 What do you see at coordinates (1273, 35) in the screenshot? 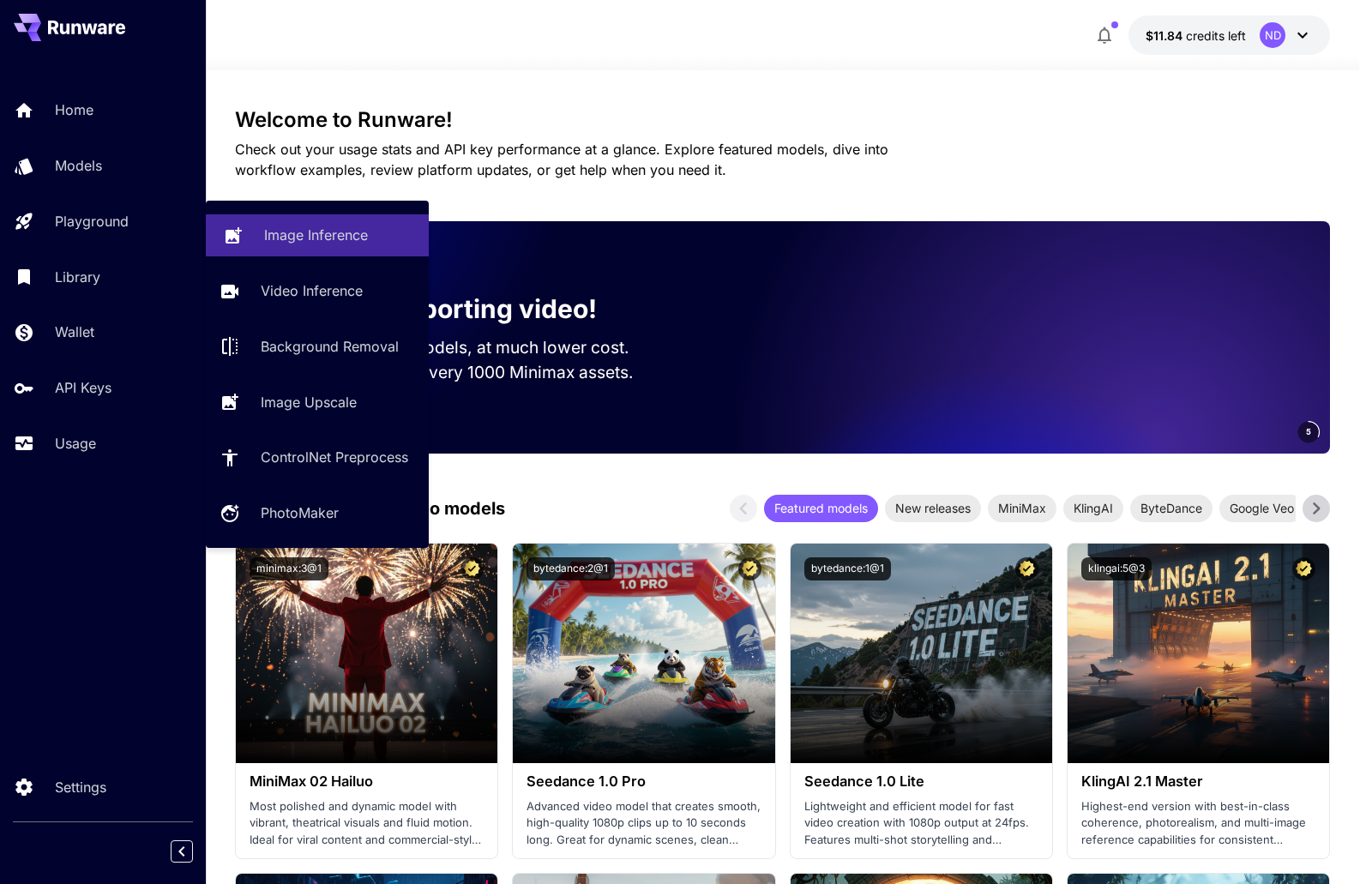
I see `div: ND` at bounding box center [1273, 35].